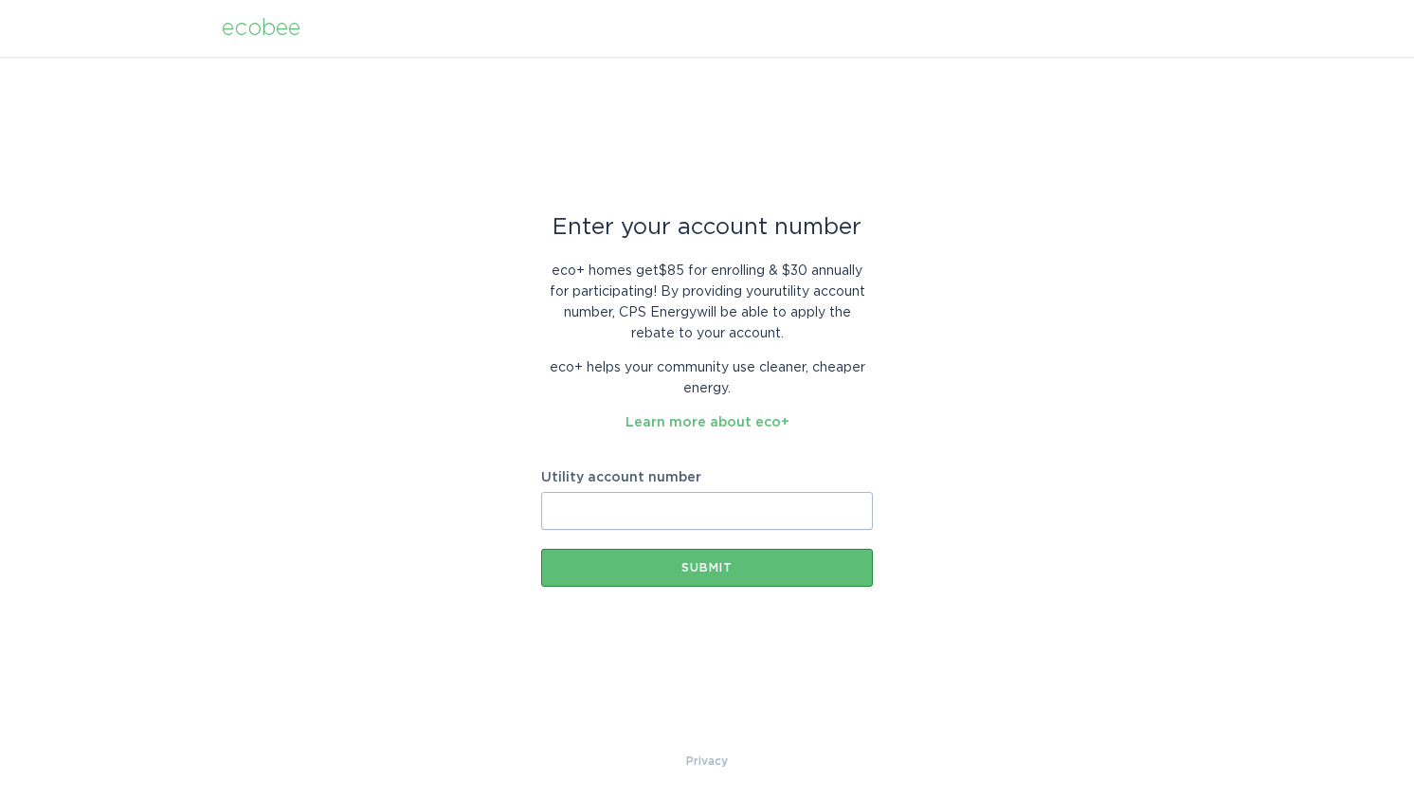 The height and width of the screenshot is (800, 1414). What do you see at coordinates (707, 228) in the screenshot?
I see `div: Enter your account number` at bounding box center [707, 228].